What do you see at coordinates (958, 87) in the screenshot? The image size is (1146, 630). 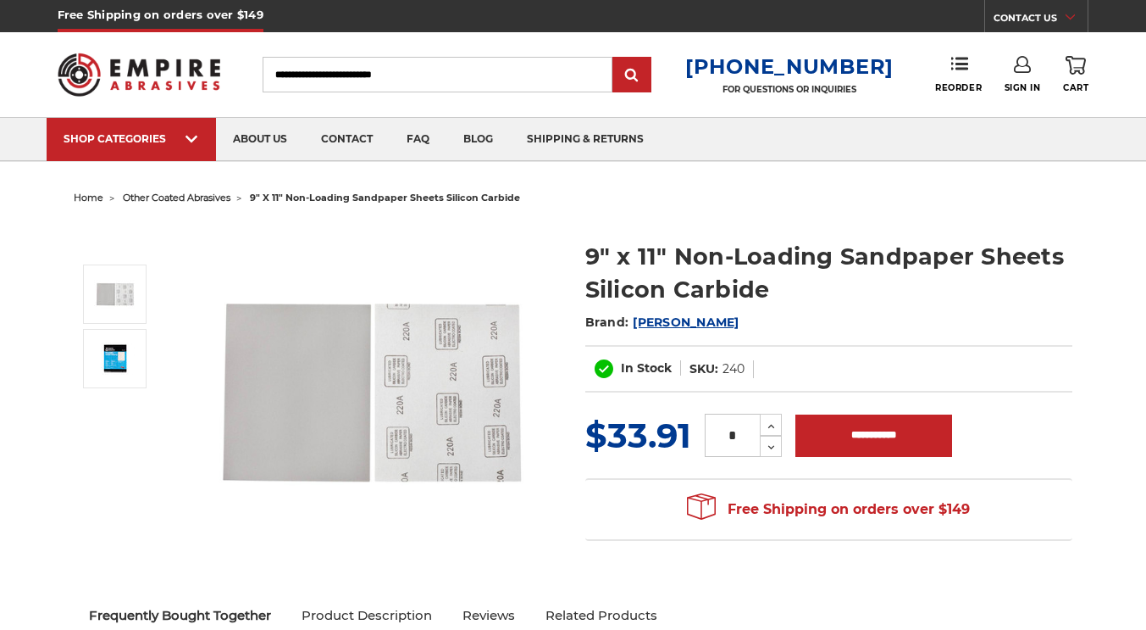 I see `span: Reorder` at bounding box center [958, 87].